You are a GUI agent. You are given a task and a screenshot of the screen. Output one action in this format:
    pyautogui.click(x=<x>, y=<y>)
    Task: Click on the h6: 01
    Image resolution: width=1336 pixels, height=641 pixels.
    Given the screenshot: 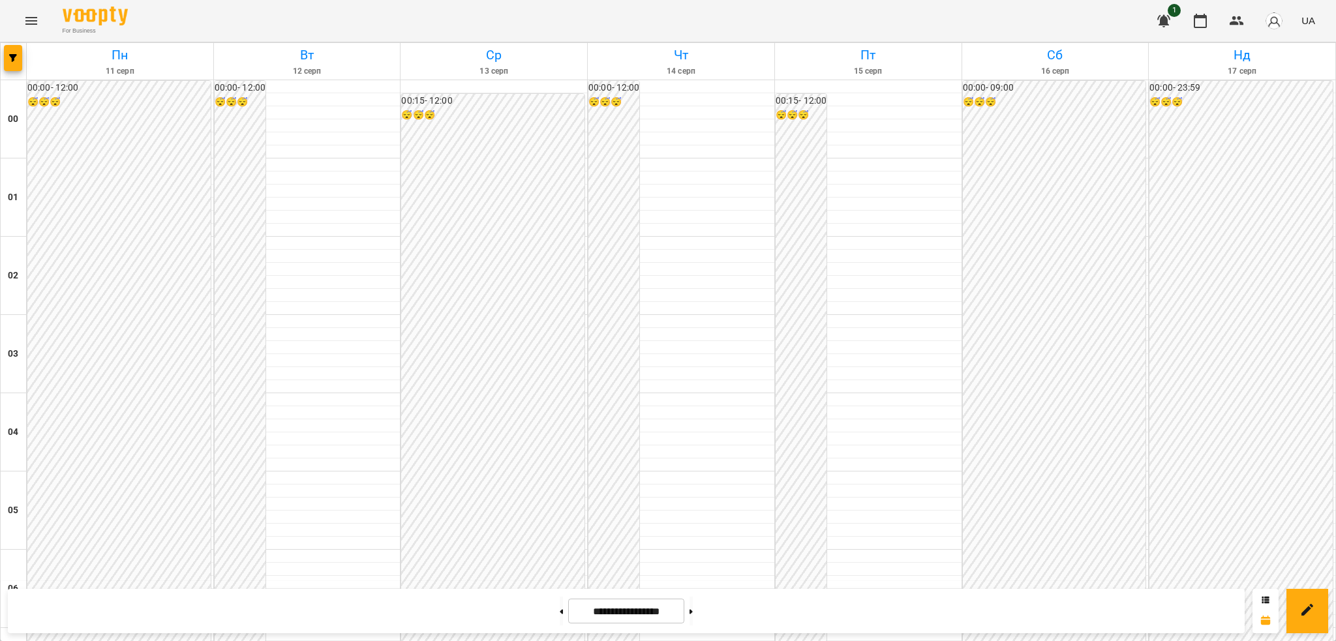 What is the action you would take?
    pyautogui.click(x=13, y=198)
    